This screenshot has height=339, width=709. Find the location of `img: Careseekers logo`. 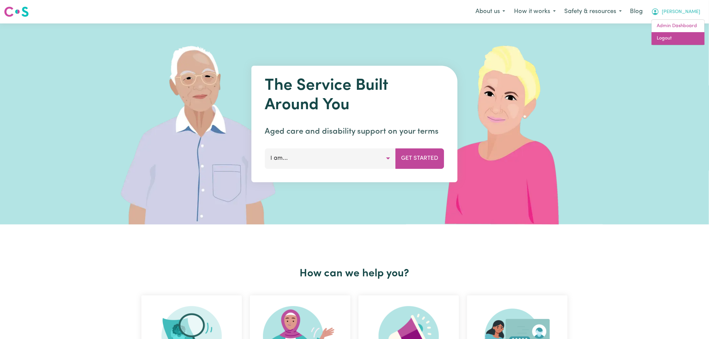

img: Careseekers logo is located at coordinates (16, 12).